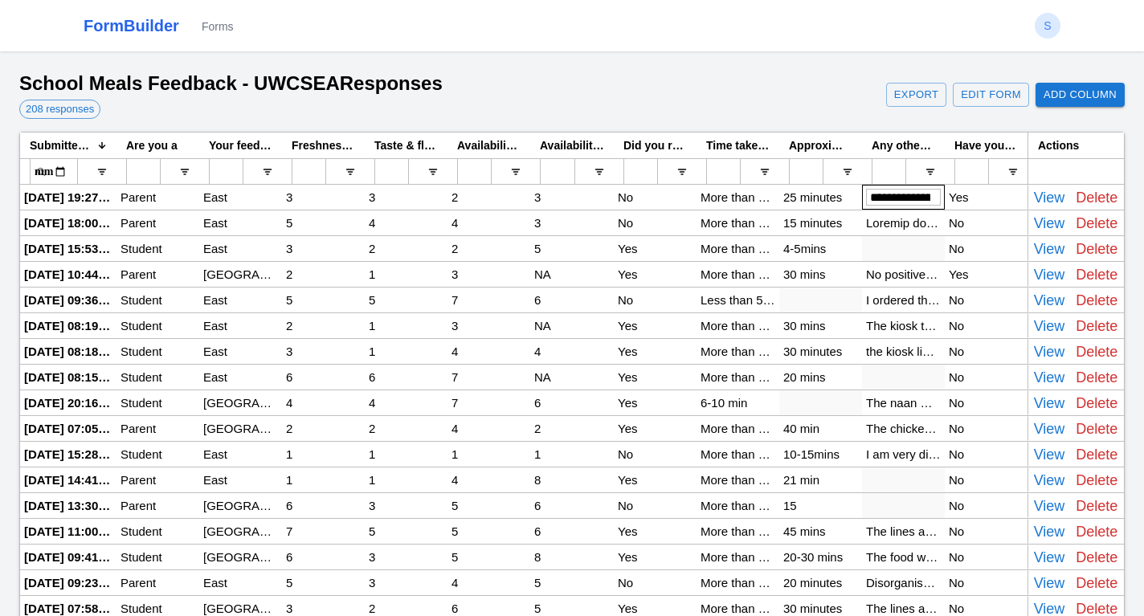 Image resolution: width=1144 pixels, height=616 pixels. I want to click on input: Did you receive exactly what you ordered for? Filter Input, so click(640, 171).